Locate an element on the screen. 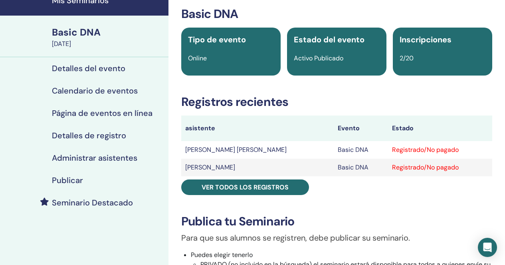 This screenshot has width=505, height=265. div: Basic DNA is located at coordinates (108, 32).